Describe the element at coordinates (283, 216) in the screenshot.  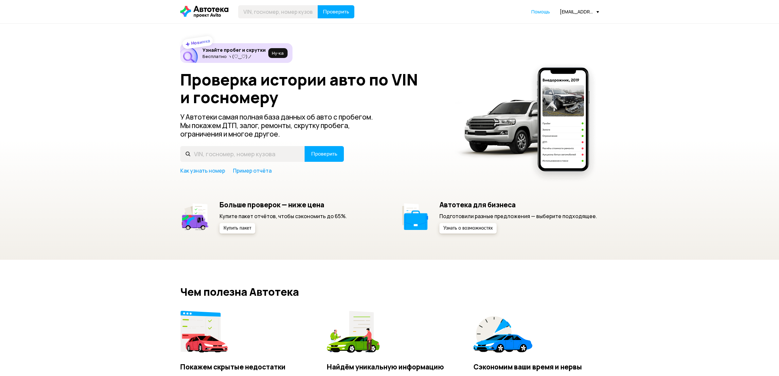
I see `p: Купите пакет отчётов, чтобы сэкономить до 65%.` at that location.